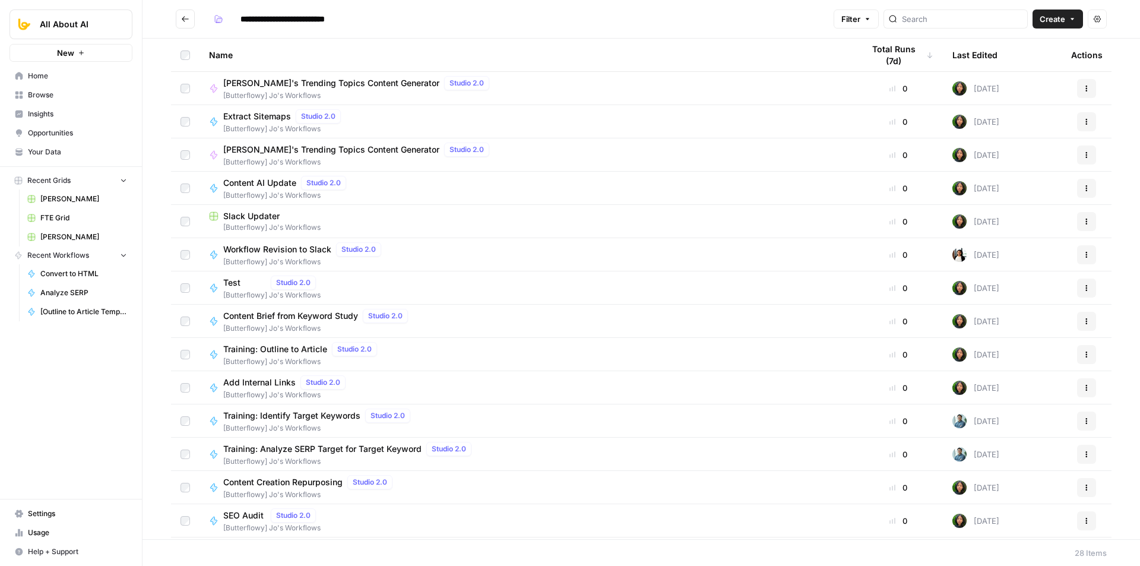  I want to click on span: FTE Grid, so click(84, 218).